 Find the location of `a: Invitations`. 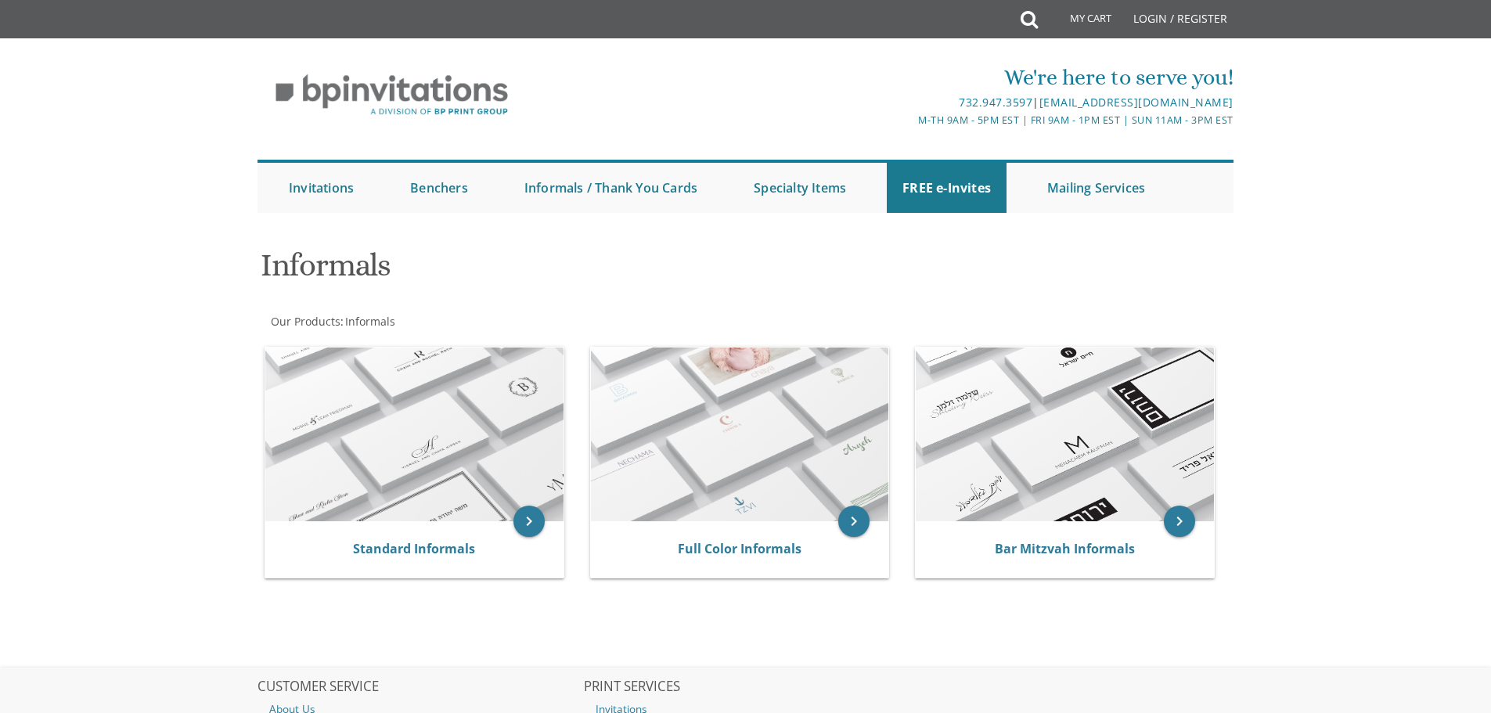

a: Invitations is located at coordinates (321, 188).